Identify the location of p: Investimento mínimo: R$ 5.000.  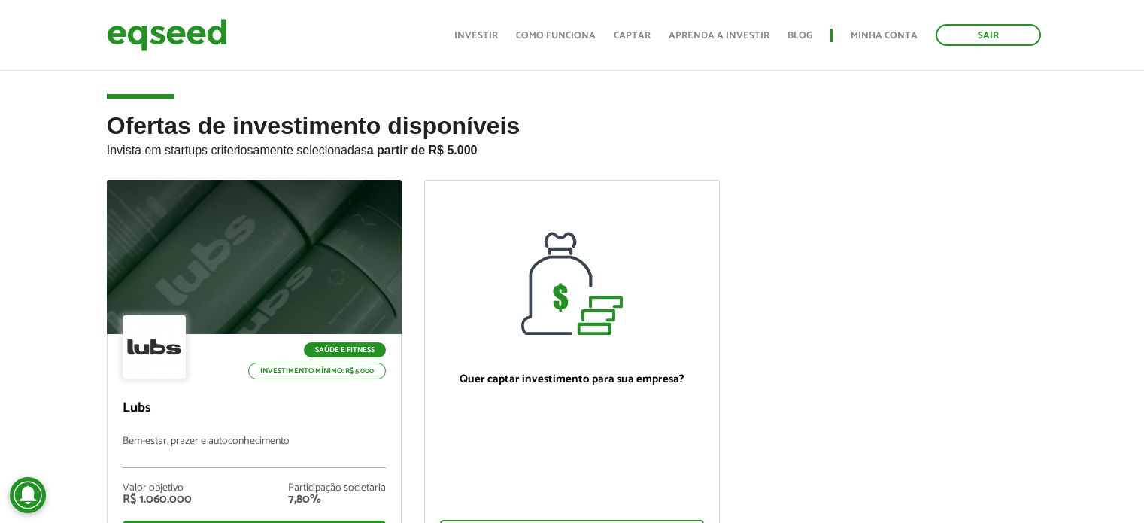
(317, 371).